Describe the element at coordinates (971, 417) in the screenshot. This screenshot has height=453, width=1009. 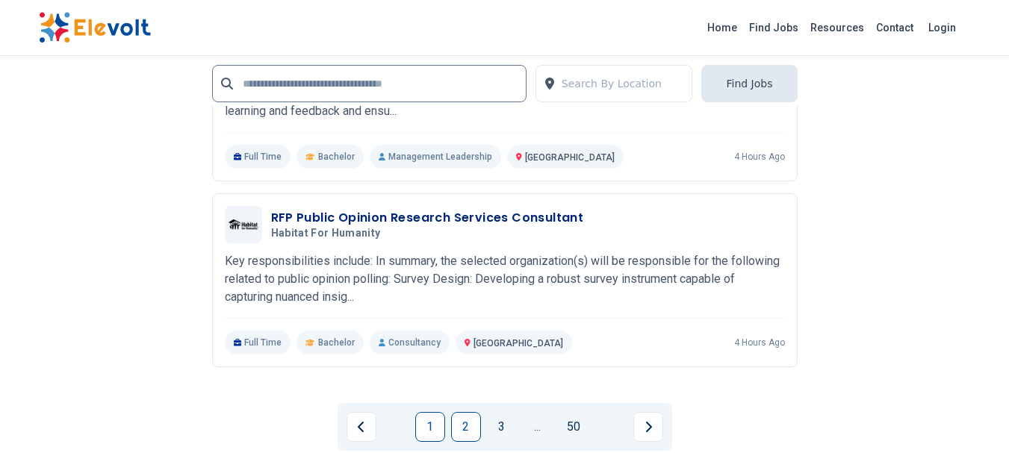
I see `div: Chat Widget` at that location.